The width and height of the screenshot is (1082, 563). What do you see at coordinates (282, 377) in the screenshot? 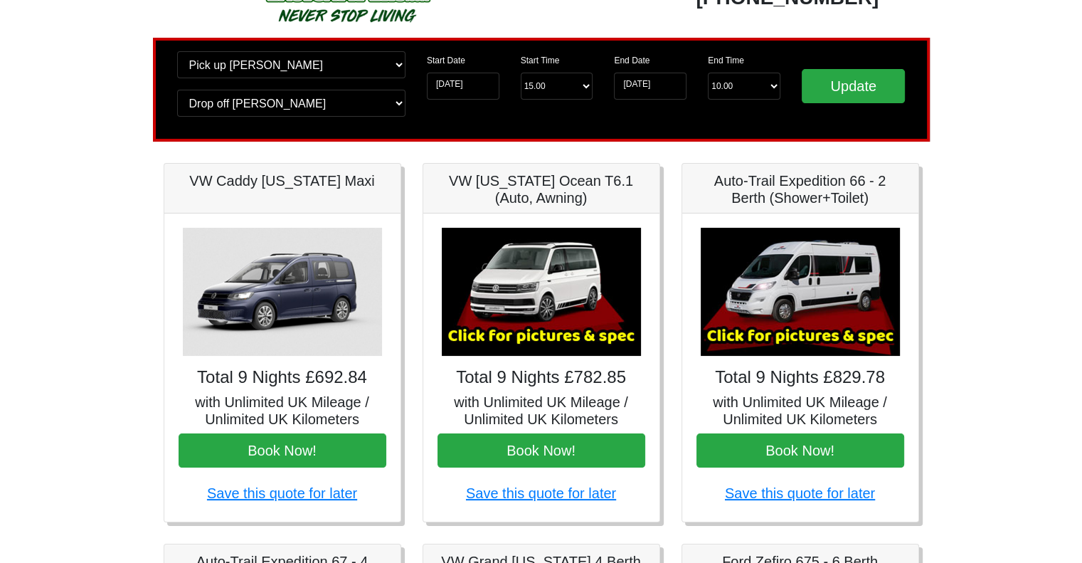
I see `h4: Total 9 Nights £692.84` at bounding box center [282, 377].